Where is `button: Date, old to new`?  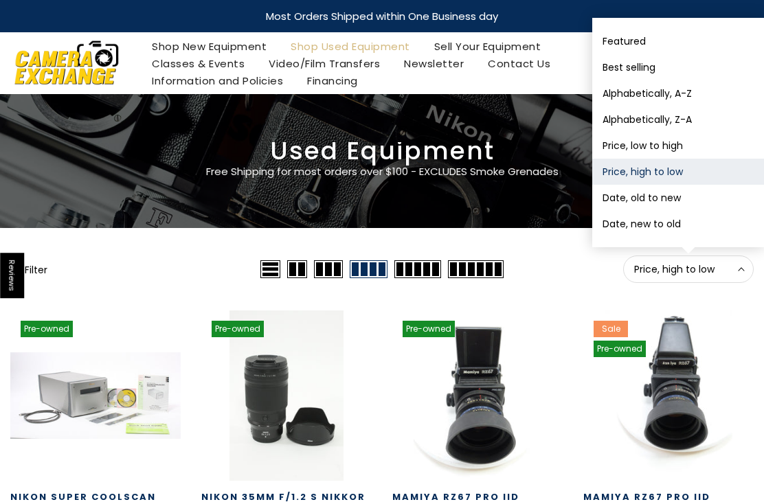
button: Date, old to new is located at coordinates (678, 198).